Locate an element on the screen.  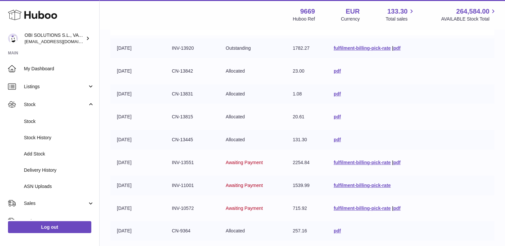
span: Add Stock is located at coordinates (59, 154).